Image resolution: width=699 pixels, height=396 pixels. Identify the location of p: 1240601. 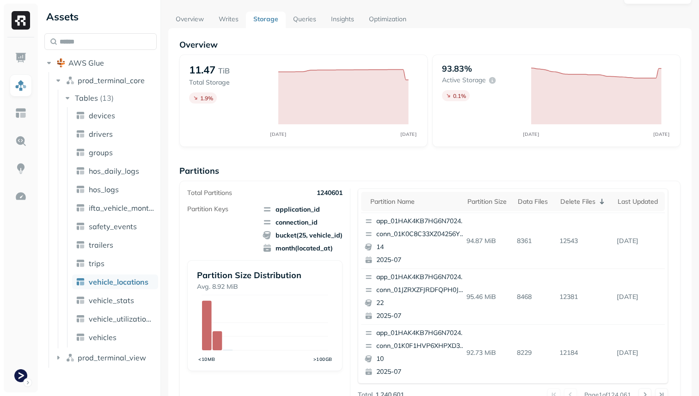
(330, 193).